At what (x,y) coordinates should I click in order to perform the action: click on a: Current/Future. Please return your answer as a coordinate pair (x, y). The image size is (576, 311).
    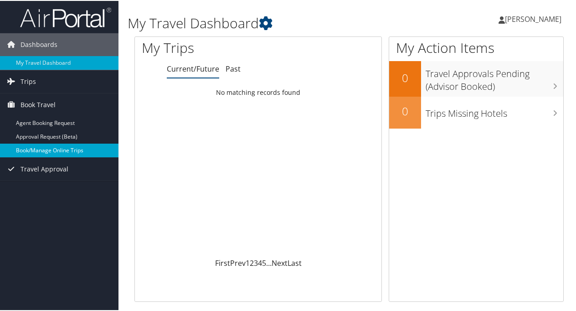
    Looking at the image, I should click on (193, 68).